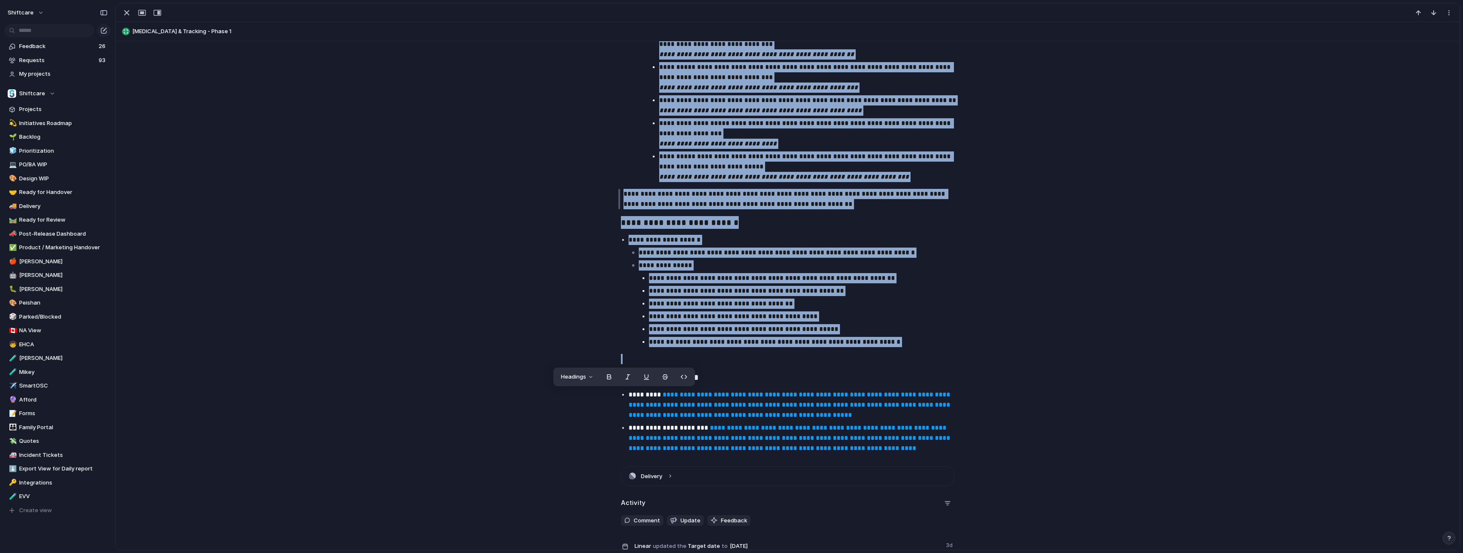 Image resolution: width=1463 pixels, height=553 pixels. I want to click on span: Shiftcare, so click(32, 94).